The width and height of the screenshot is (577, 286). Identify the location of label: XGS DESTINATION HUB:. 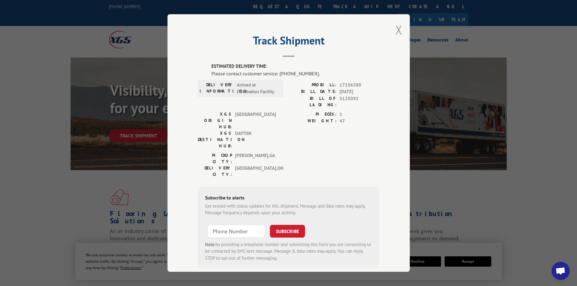
(215, 140).